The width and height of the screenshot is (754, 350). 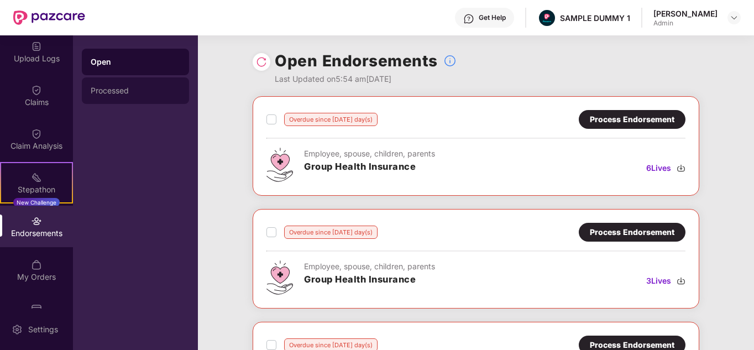 I want to click on div: Settings, so click(x=43, y=330).